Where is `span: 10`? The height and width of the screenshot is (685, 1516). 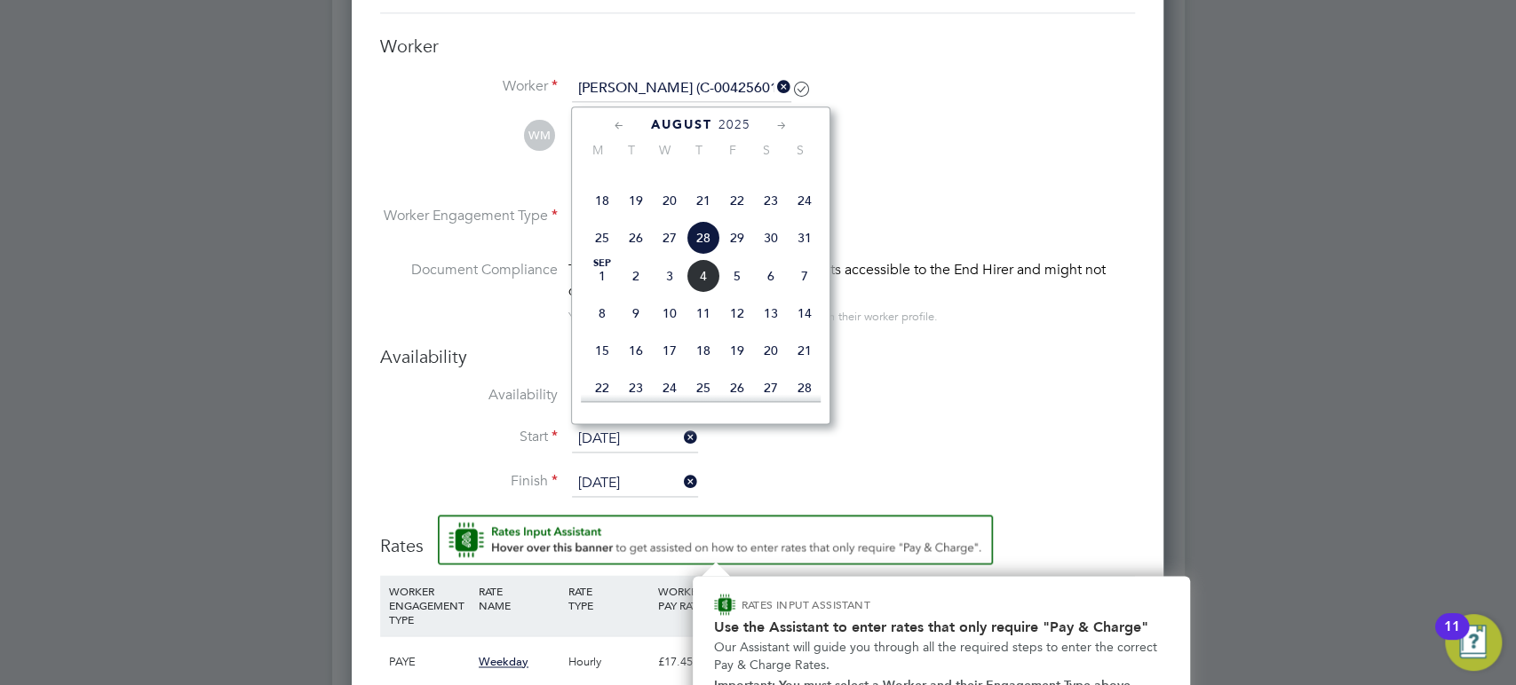 span: 10 is located at coordinates (669, 313).